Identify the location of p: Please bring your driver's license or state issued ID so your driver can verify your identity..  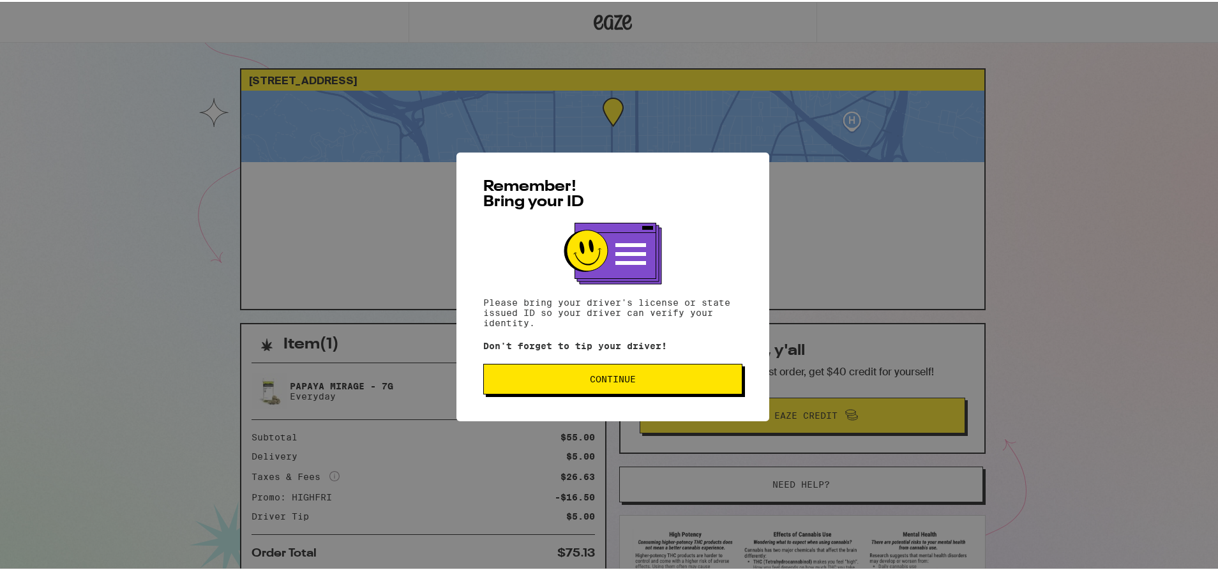
(613, 311).